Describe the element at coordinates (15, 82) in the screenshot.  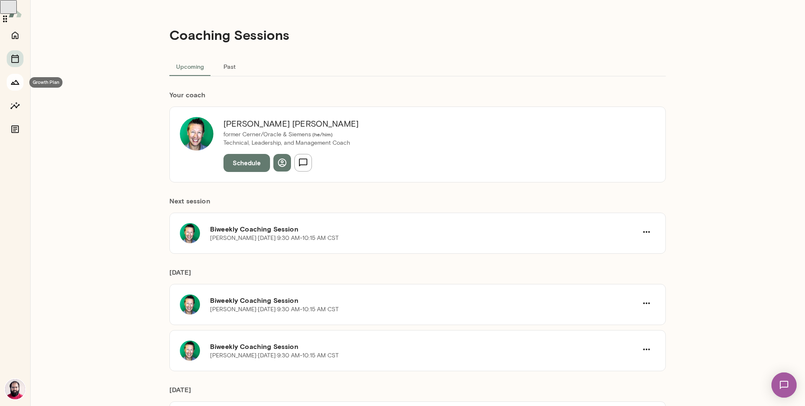
I see `button: Growth Plan` at that location.